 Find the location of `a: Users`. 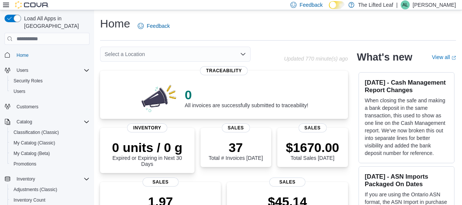

a: Users is located at coordinates (19, 91).